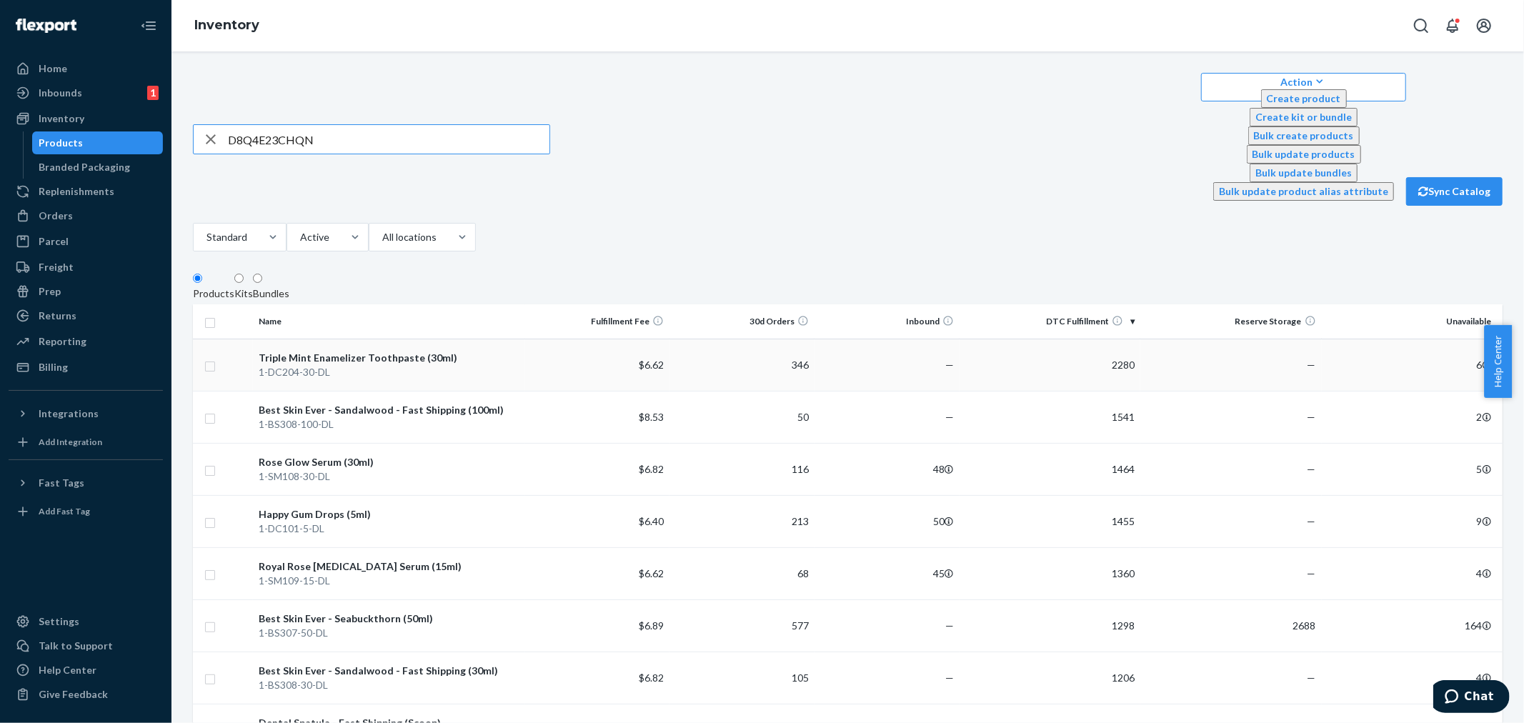  I want to click on a: Add Integration, so click(86, 442).